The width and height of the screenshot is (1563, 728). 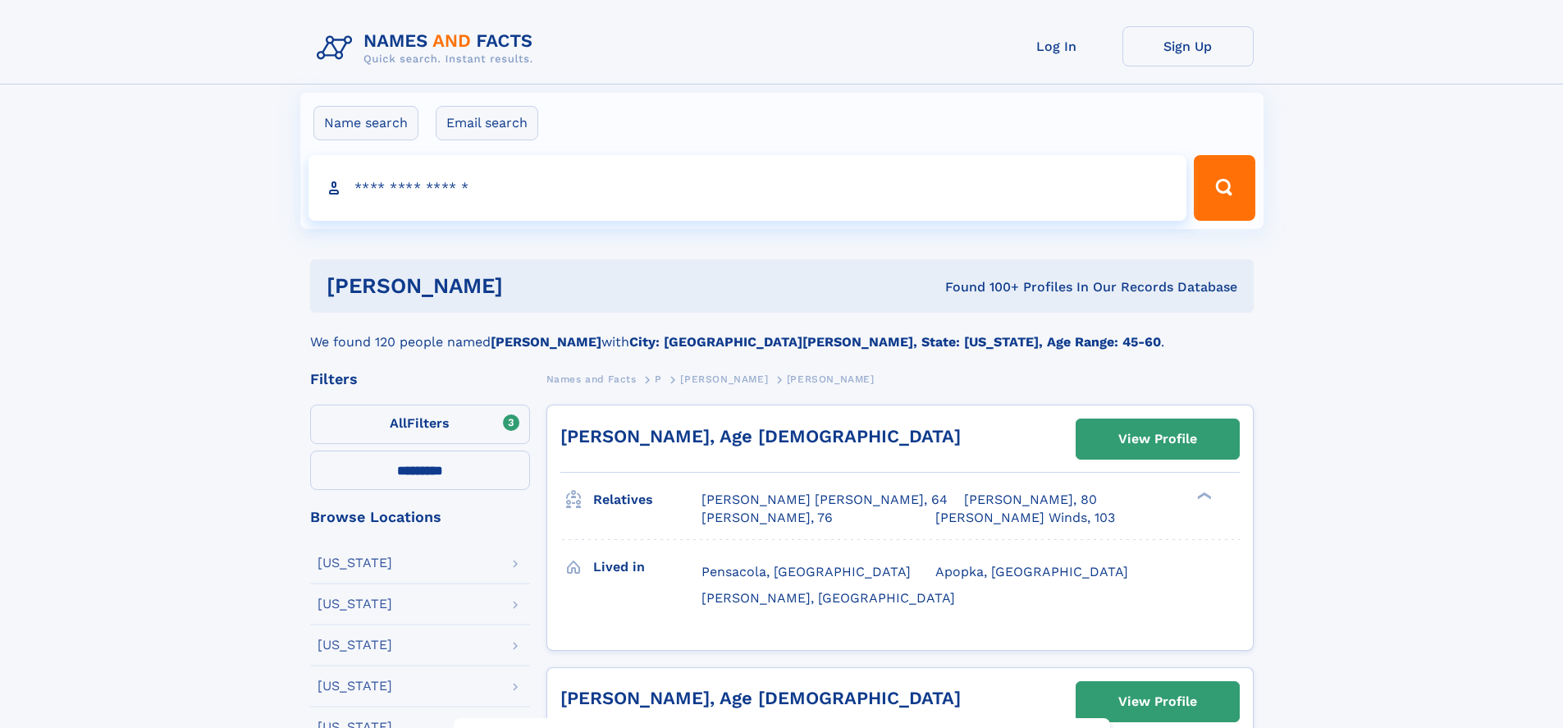 What do you see at coordinates (1056, 46) in the screenshot?
I see `a: Log In` at bounding box center [1056, 46].